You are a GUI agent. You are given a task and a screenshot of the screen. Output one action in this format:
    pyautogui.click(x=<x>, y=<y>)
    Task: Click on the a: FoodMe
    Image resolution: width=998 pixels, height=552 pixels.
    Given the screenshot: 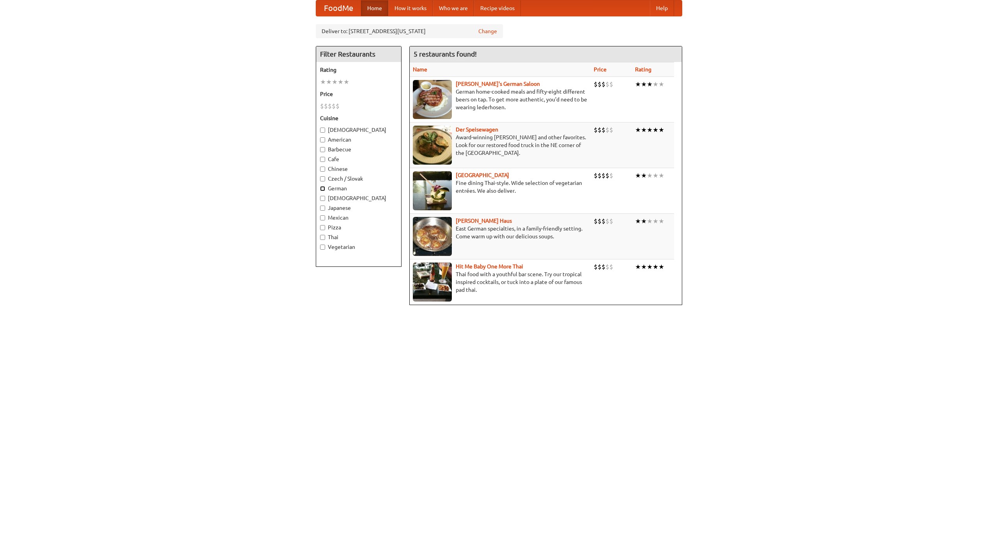 What is the action you would take?
    pyautogui.click(x=338, y=8)
    